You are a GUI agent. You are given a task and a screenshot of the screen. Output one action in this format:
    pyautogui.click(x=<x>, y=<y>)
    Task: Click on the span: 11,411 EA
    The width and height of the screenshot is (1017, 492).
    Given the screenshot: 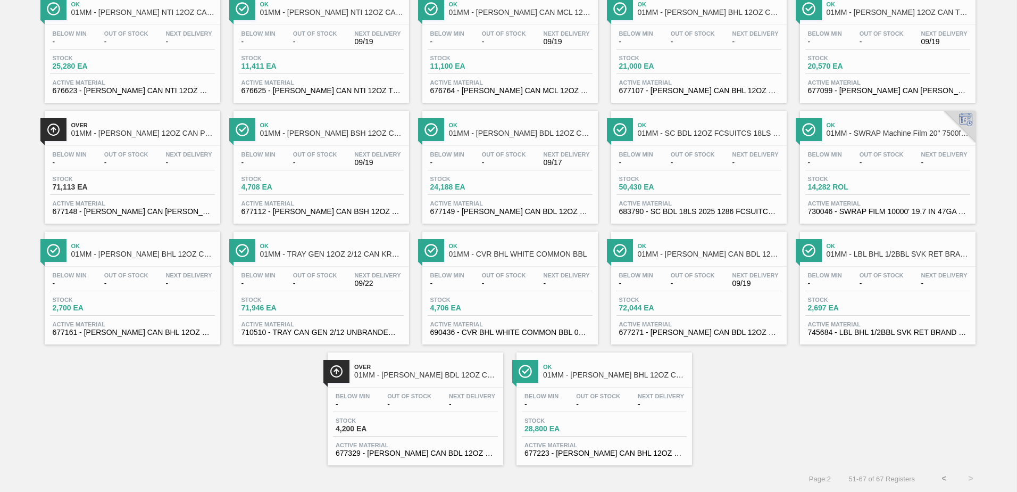 What is the action you would take?
    pyautogui.click(x=279, y=66)
    